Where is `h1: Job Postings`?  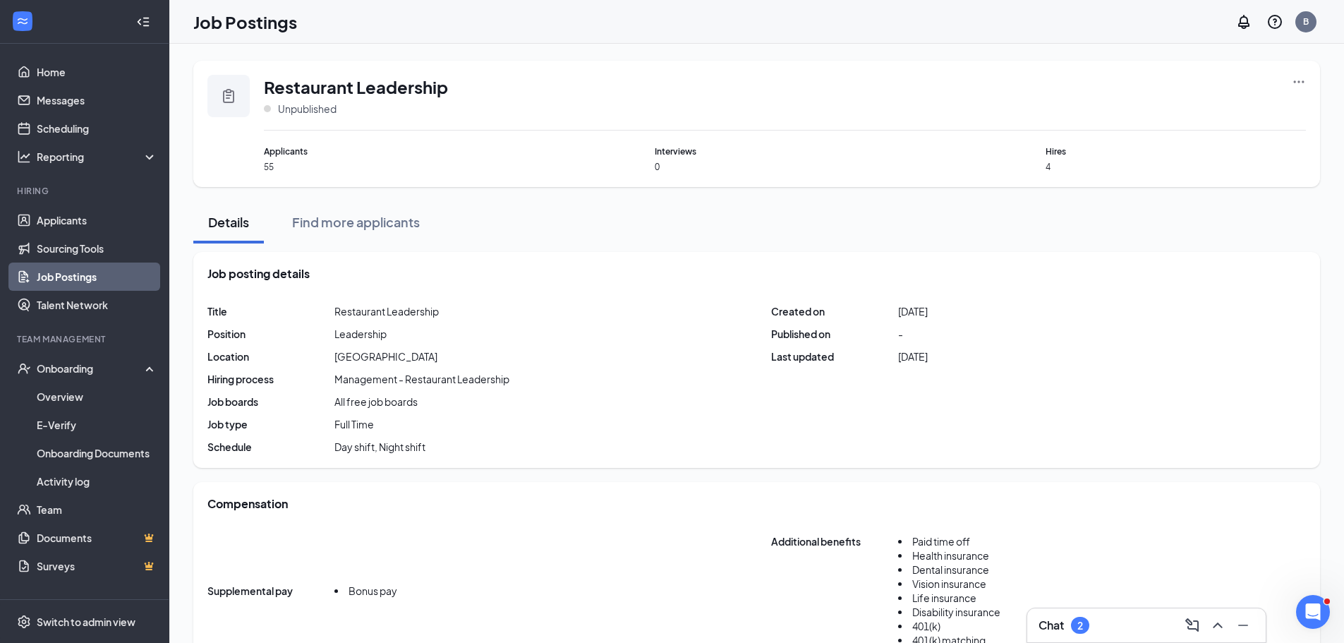
h1: Job Postings is located at coordinates (245, 22).